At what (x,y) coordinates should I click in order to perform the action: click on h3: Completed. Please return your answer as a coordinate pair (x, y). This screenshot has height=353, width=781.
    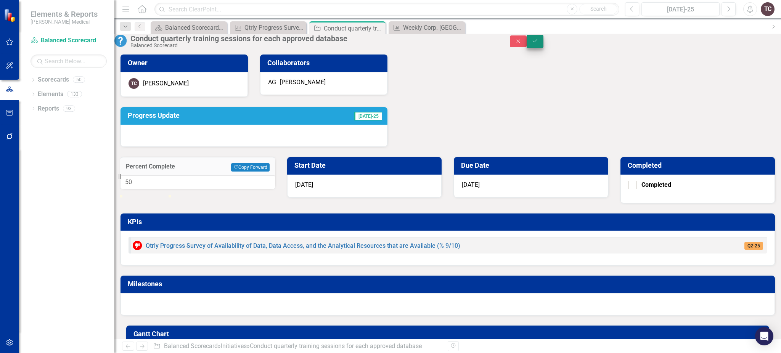
    Looking at the image, I should click on (699, 166).